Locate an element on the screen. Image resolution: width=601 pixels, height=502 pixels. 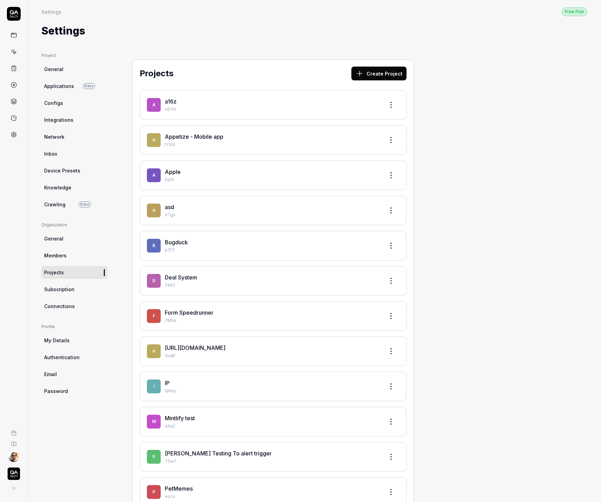
a: Authentication is located at coordinates (74, 357).